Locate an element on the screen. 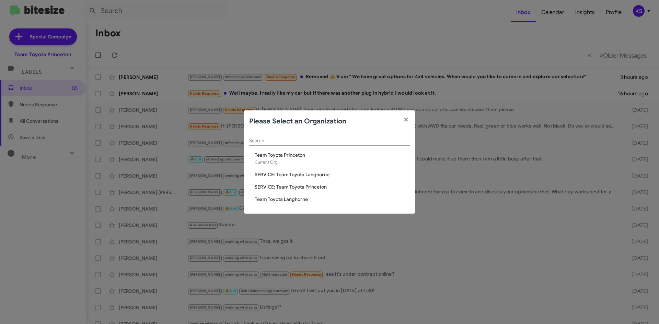 The height and width of the screenshot is (324, 659). span: Team Toyota Princeton is located at coordinates (332, 155).